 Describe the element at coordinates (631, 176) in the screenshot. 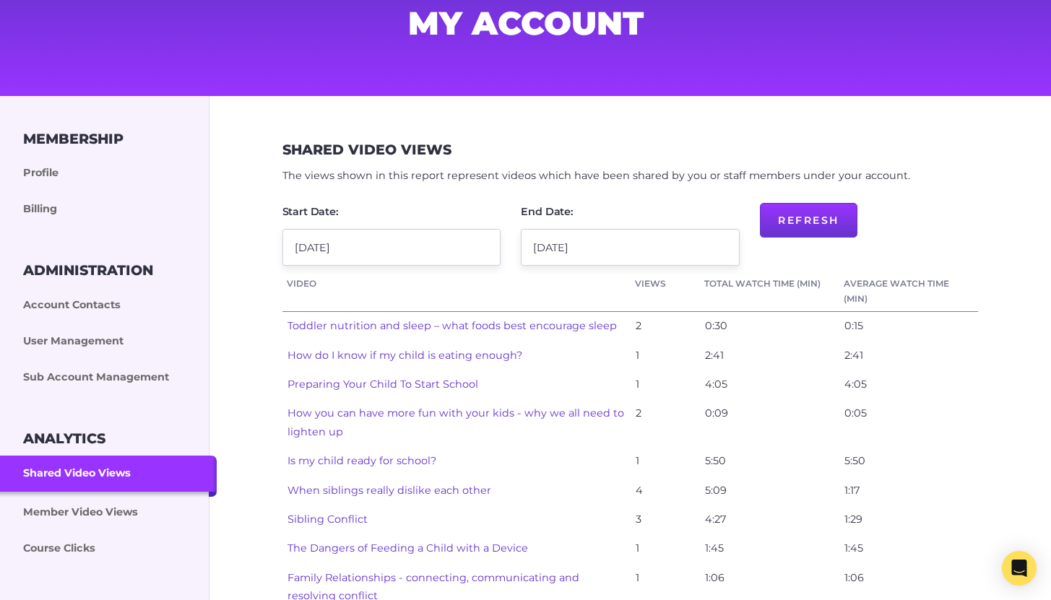

I see `p: The views shown in this report represent videos which have been shared by you or staff members un...` at that location.